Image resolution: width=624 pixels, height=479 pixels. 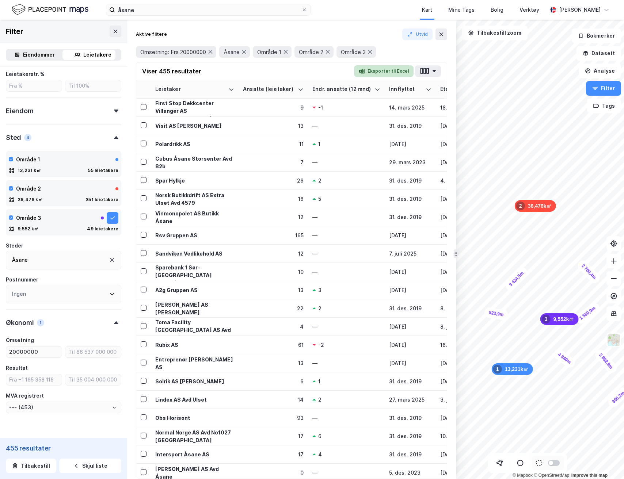 I want to click on div: Viser 455 resultater, so click(x=172, y=71).